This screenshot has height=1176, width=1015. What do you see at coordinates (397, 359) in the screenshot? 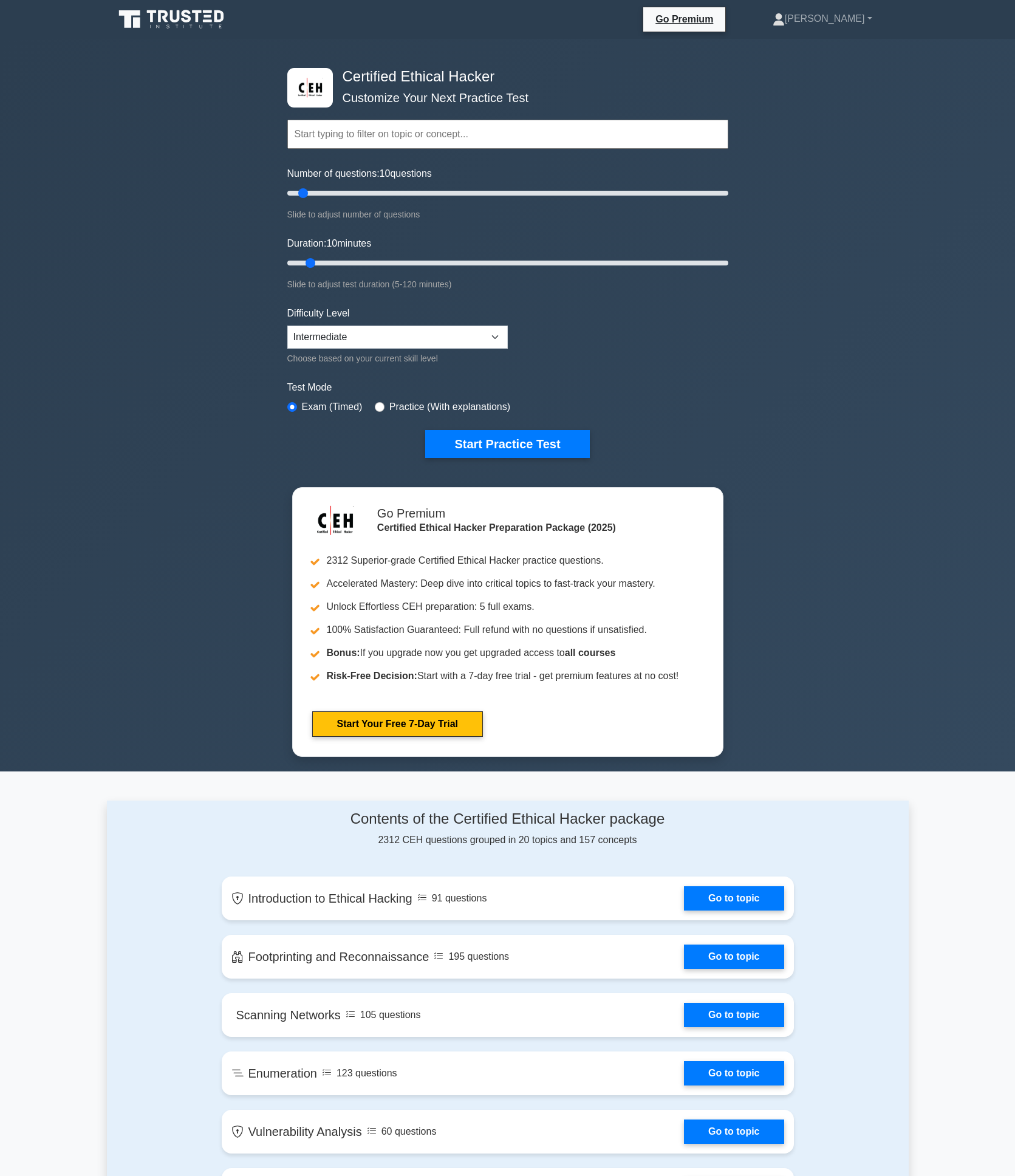
I see `div: Choose based on your current skill level` at bounding box center [397, 359].